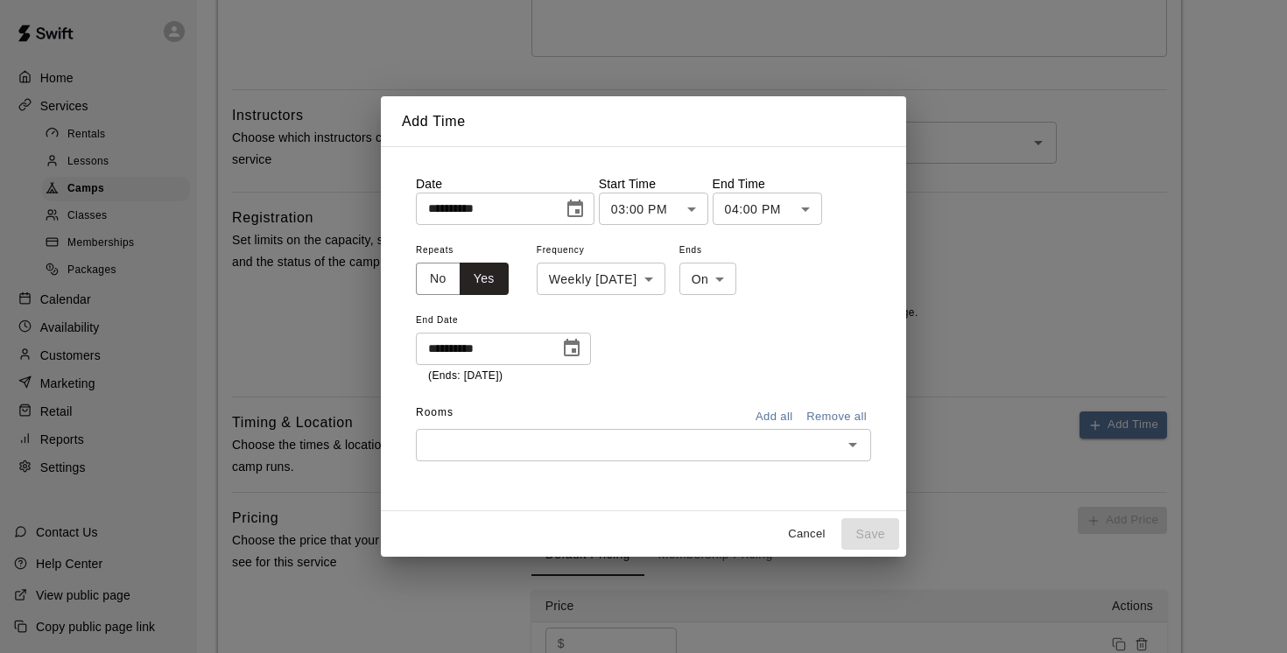 This screenshot has height=653, width=1287. I want to click on button: Add all, so click(774, 417).